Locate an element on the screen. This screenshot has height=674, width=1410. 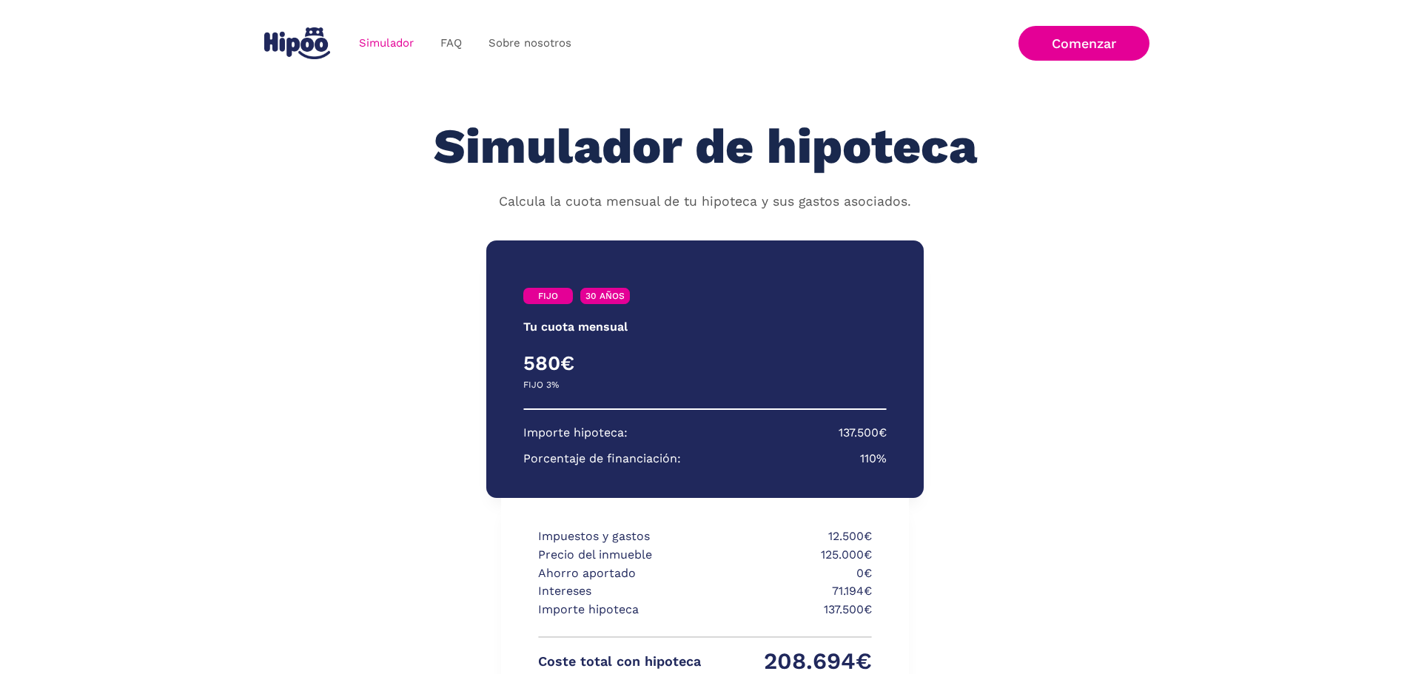
p: Impuestos y gastos is located at coordinates (619, 537).